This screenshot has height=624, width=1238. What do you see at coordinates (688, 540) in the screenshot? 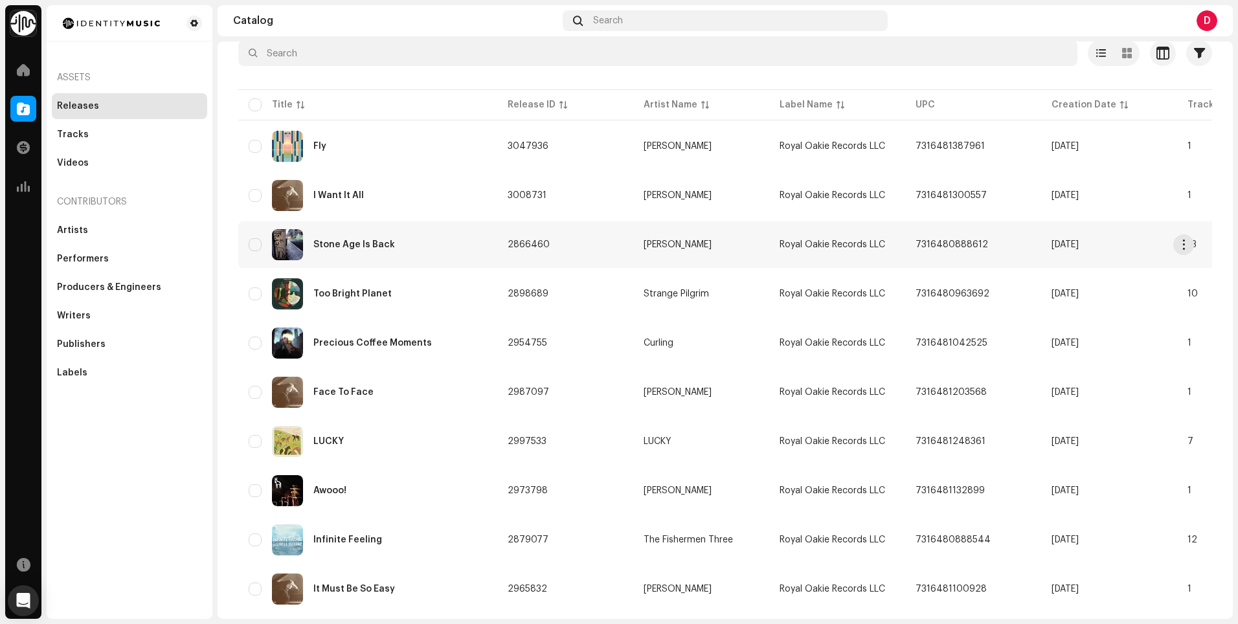
I see `div: The Fishermen Three` at bounding box center [688, 540].